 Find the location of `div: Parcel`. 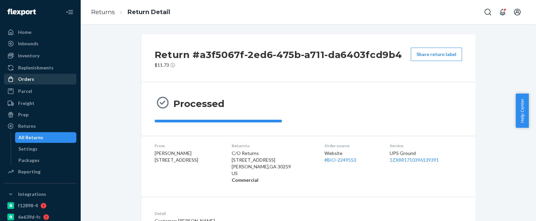

div: Parcel is located at coordinates (25, 91).